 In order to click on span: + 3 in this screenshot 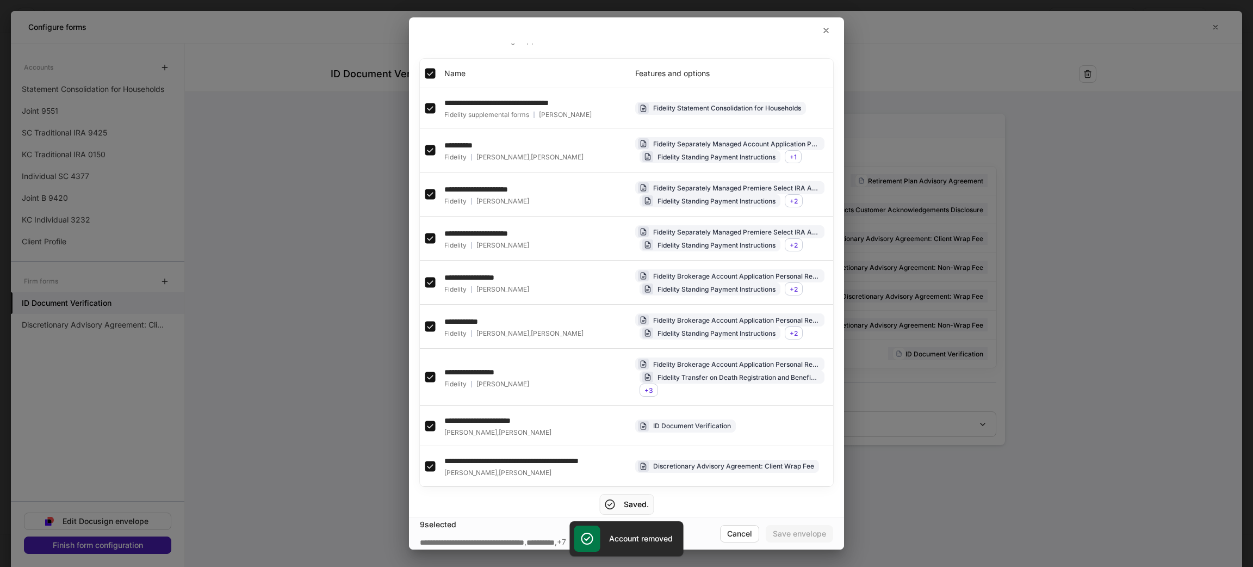, I will do `click(649, 390)`.